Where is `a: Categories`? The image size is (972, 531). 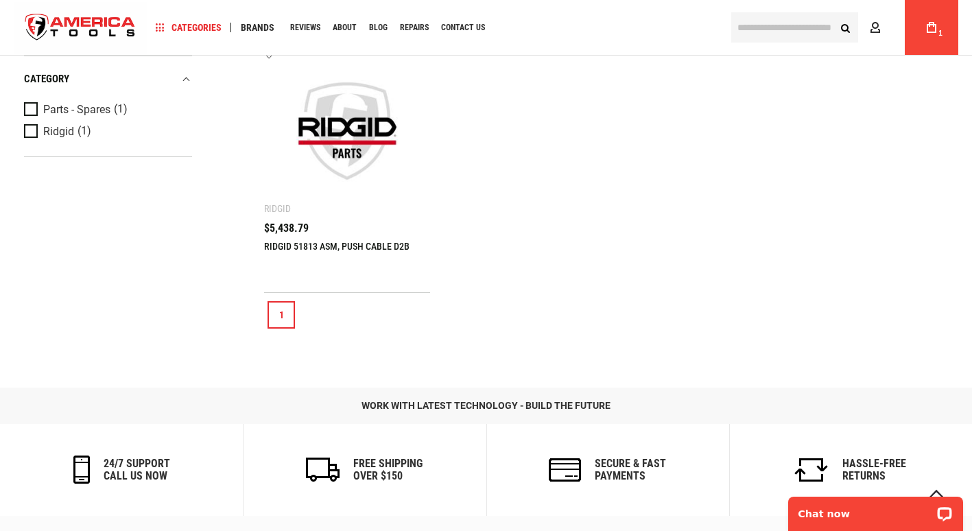
a: Categories is located at coordinates (189, 27).